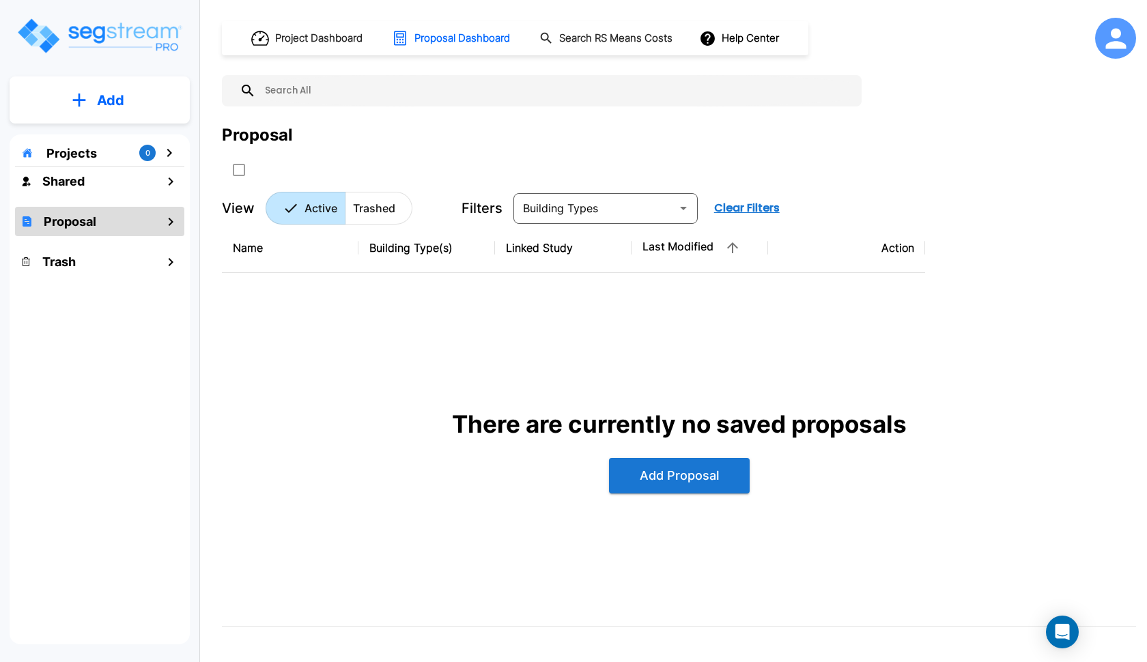 The width and height of the screenshot is (1147, 662). What do you see at coordinates (374, 208) in the screenshot?
I see `p: Trashed` at bounding box center [374, 208].